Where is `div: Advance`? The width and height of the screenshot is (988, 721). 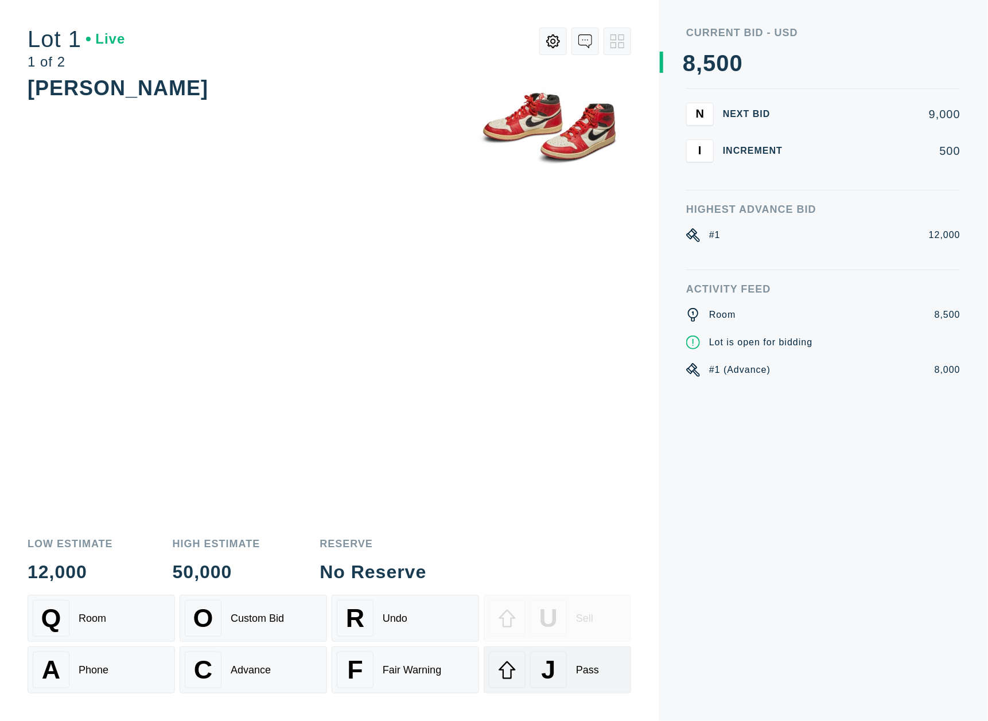
div: Advance is located at coordinates (251, 670).